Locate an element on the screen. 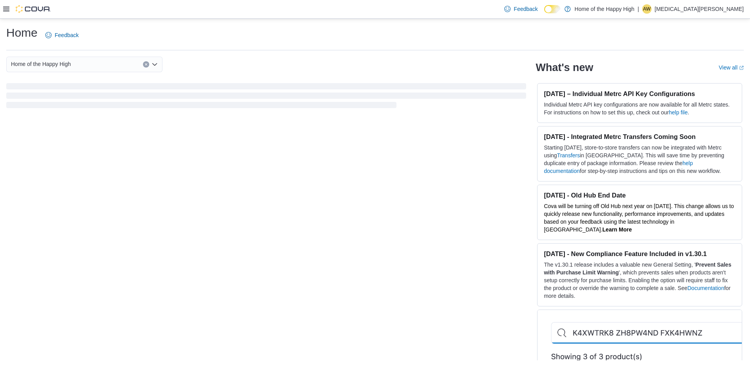  span: AW is located at coordinates (646, 9).